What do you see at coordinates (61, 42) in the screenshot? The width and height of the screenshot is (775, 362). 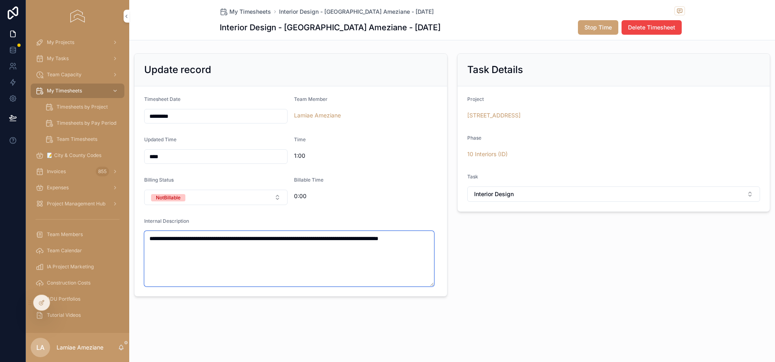 I see `span: My Projects` at bounding box center [61, 42].